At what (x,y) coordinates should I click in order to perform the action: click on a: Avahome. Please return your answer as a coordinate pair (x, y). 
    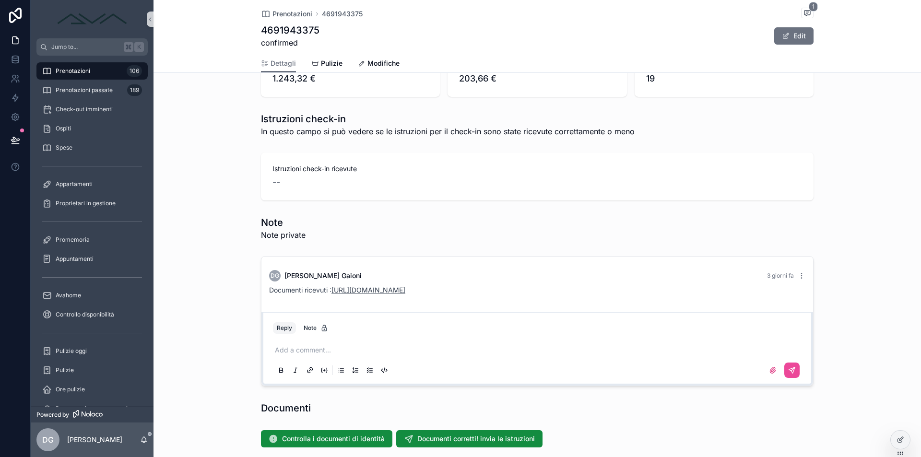
    Looking at the image, I should click on (92, 295).